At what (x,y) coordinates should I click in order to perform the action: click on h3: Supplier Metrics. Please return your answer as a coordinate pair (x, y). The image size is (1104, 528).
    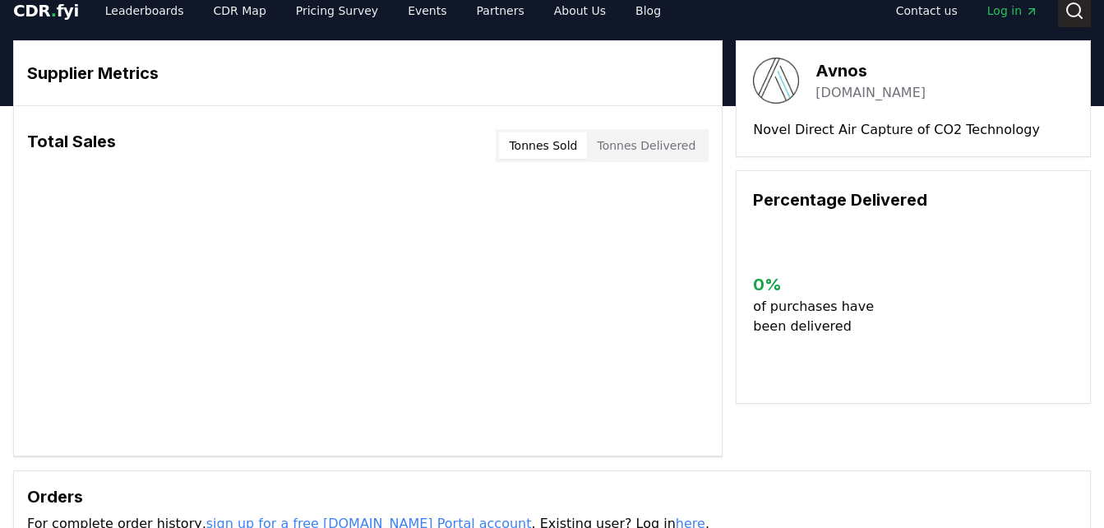
    Looking at the image, I should click on (367, 73).